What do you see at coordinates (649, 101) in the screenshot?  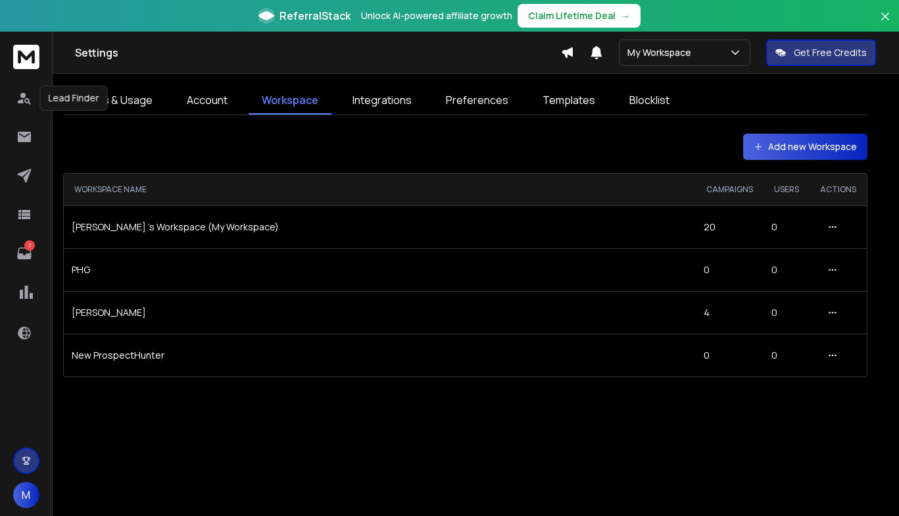 I see `a: Blocklist` at bounding box center [649, 101].